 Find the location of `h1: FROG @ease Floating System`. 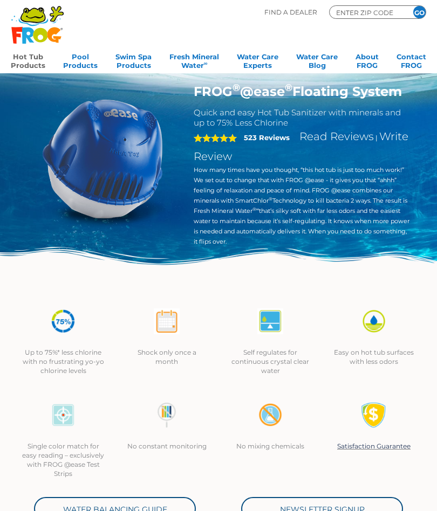

h1: FROG @ease Floating System is located at coordinates (301, 91).